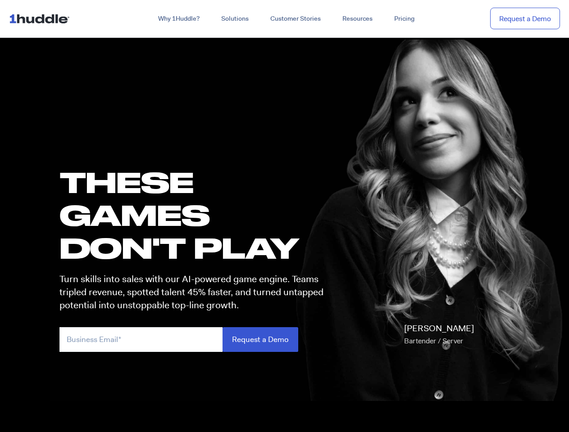 This screenshot has height=432, width=569. I want to click on a: Solutions, so click(235, 19).